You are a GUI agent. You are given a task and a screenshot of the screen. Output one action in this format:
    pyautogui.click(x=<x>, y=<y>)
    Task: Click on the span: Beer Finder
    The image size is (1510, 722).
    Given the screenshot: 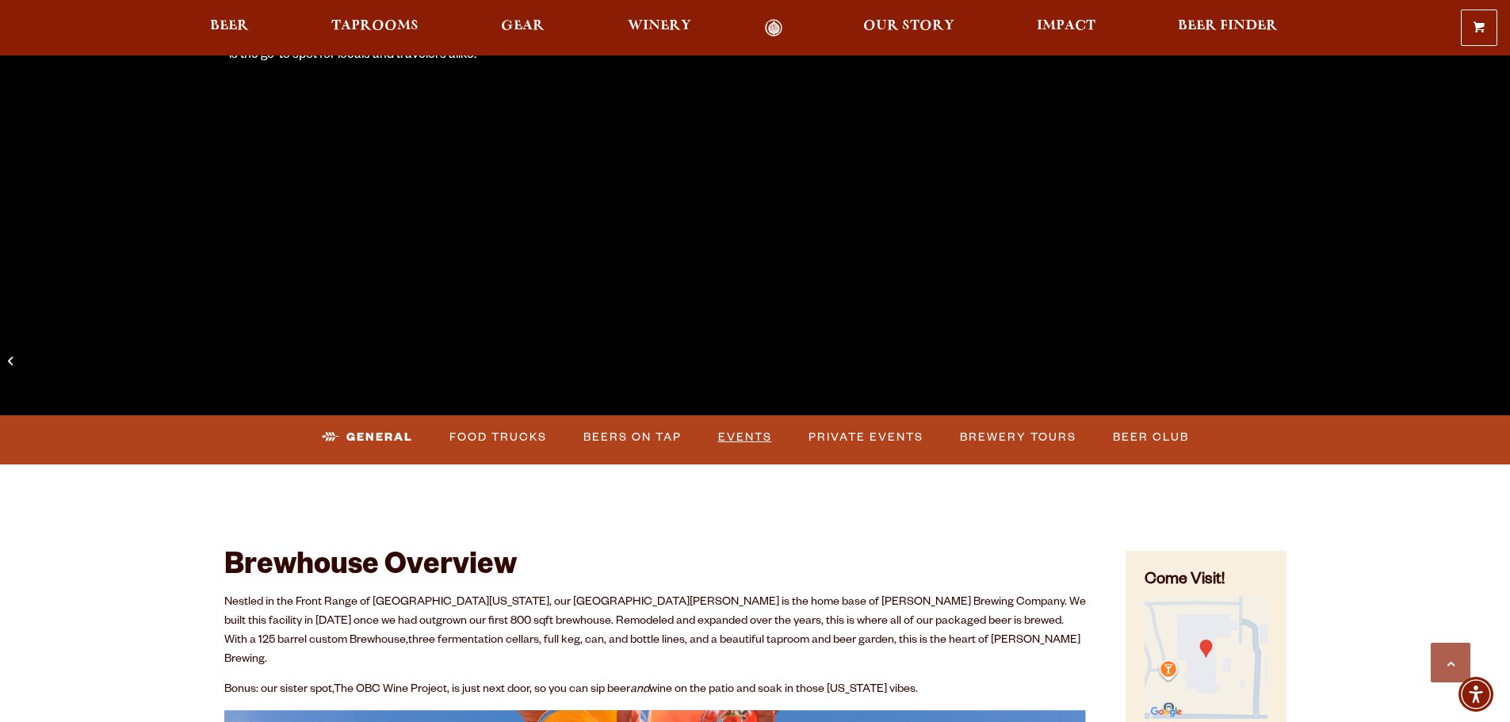 What is the action you would take?
    pyautogui.click(x=1228, y=26)
    